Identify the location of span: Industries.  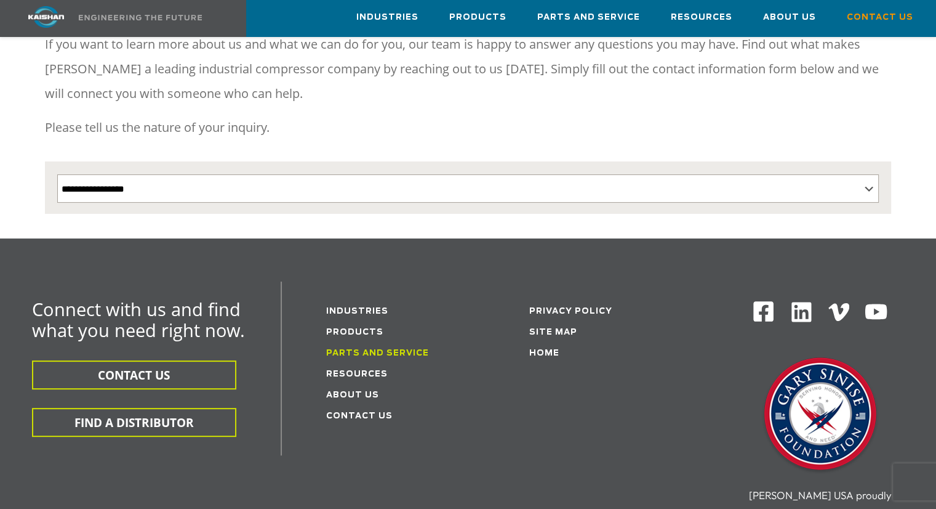
(387, 17).